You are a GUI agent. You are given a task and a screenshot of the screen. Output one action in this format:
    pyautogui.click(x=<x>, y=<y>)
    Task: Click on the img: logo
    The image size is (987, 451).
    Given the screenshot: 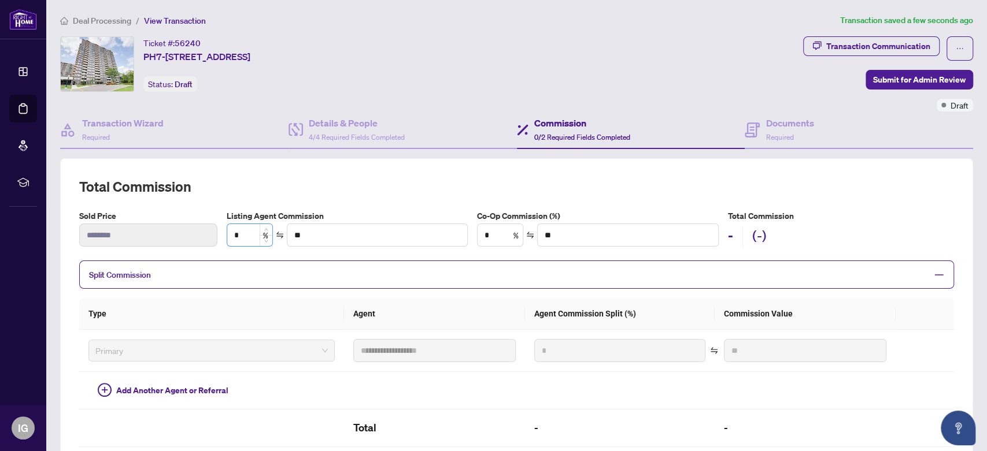 What is the action you would take?
    pyautogui.click(x=23, y=19)
    